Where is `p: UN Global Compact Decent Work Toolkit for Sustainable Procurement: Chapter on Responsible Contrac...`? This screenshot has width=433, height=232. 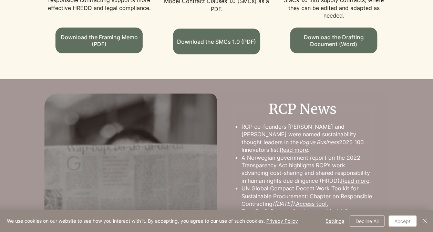
p: UN Global Compact Decent Work Toolkit for Sustainable Procurement: Chapter on Responsible Contrac... is located at coordinates (308, 196).